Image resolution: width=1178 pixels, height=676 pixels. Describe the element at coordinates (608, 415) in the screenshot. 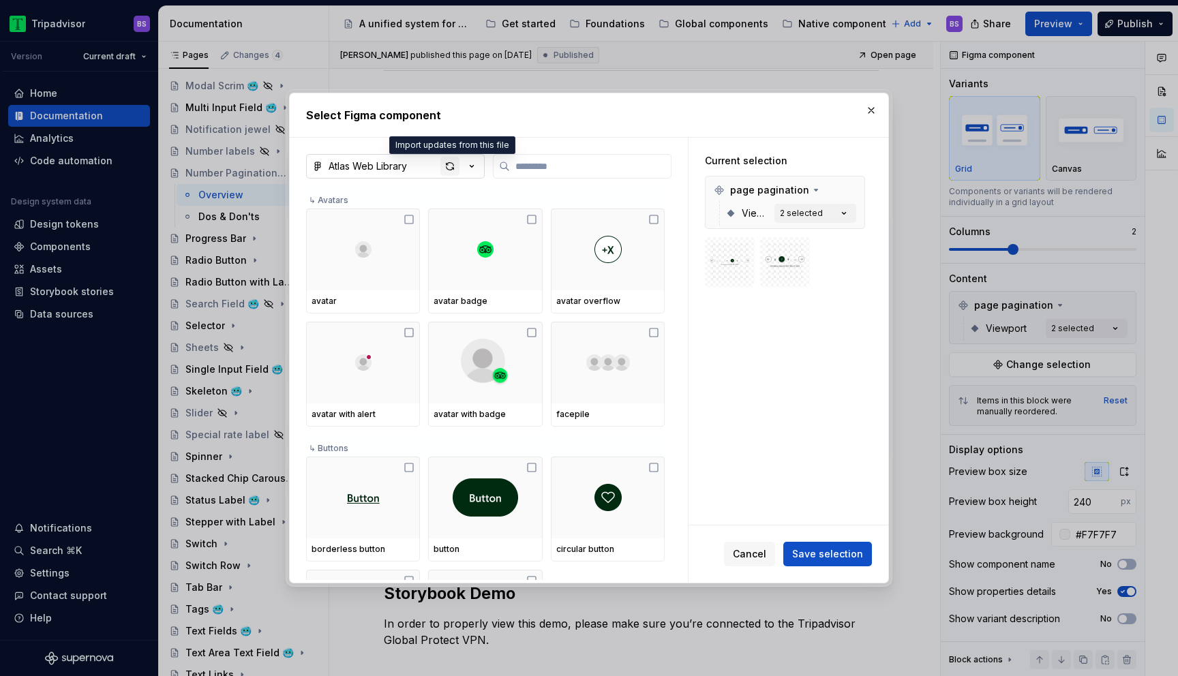

I see `div: facepile` at that location.